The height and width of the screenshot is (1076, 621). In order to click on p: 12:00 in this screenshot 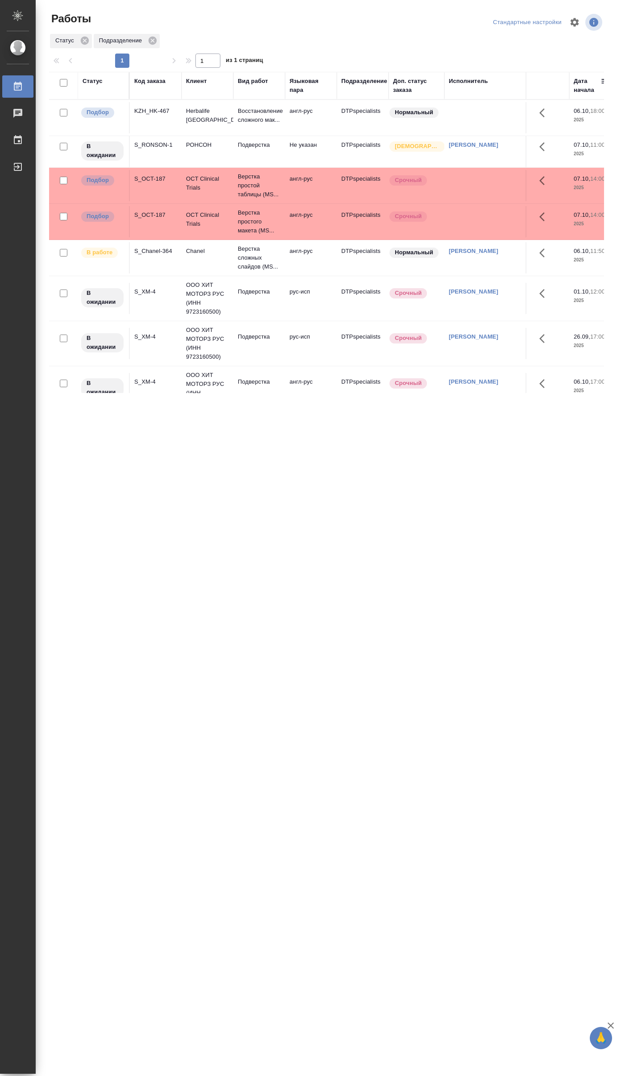, I will do `click(597, 291)`.